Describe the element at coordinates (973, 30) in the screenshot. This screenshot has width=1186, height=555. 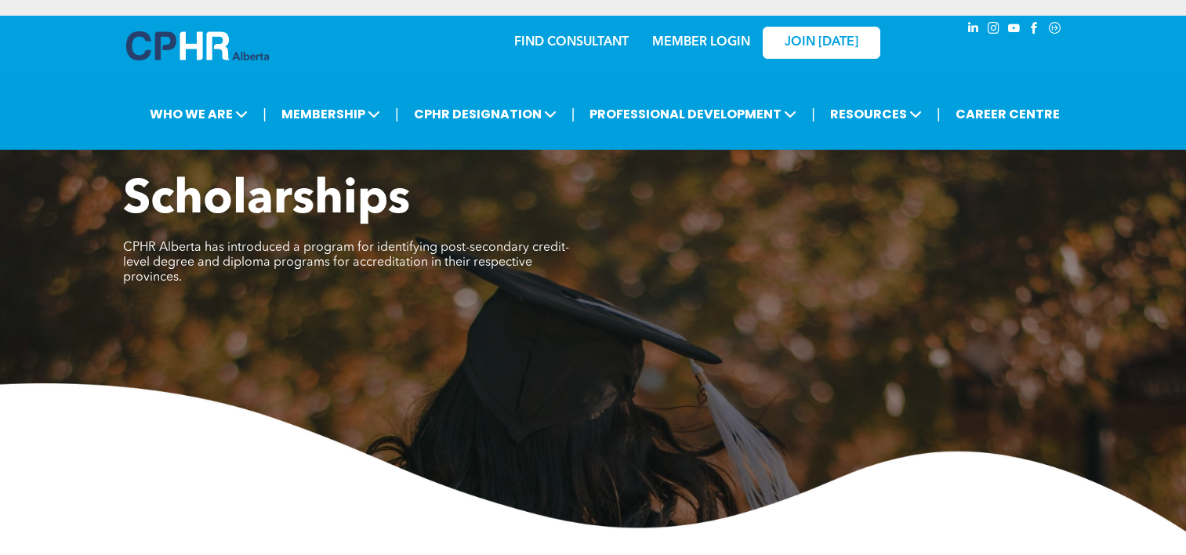
I see `a: linkedin` at that location.